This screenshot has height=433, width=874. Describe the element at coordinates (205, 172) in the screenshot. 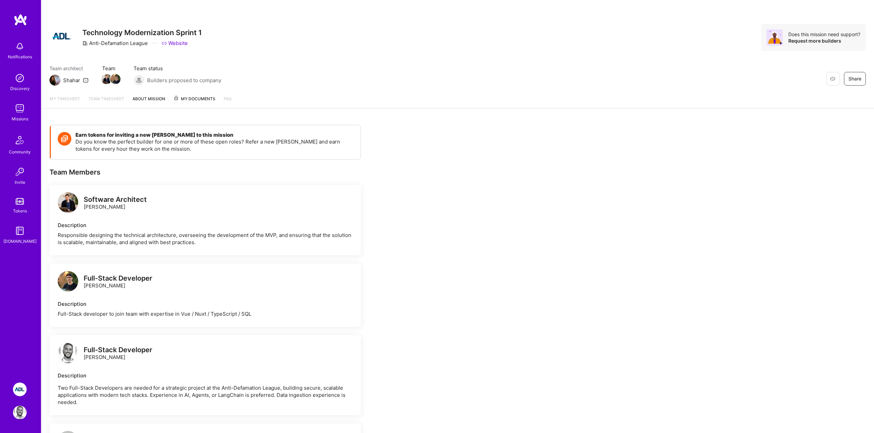

I see `div: Team Members` at that location.